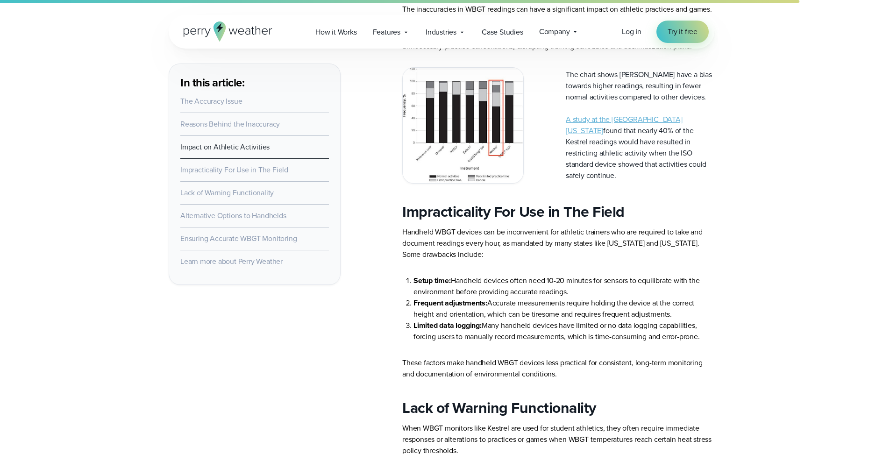 The height and width of the screenshot is (454, 883). I want to click on a: Impact on Athletic Activities, so click(225, 147).